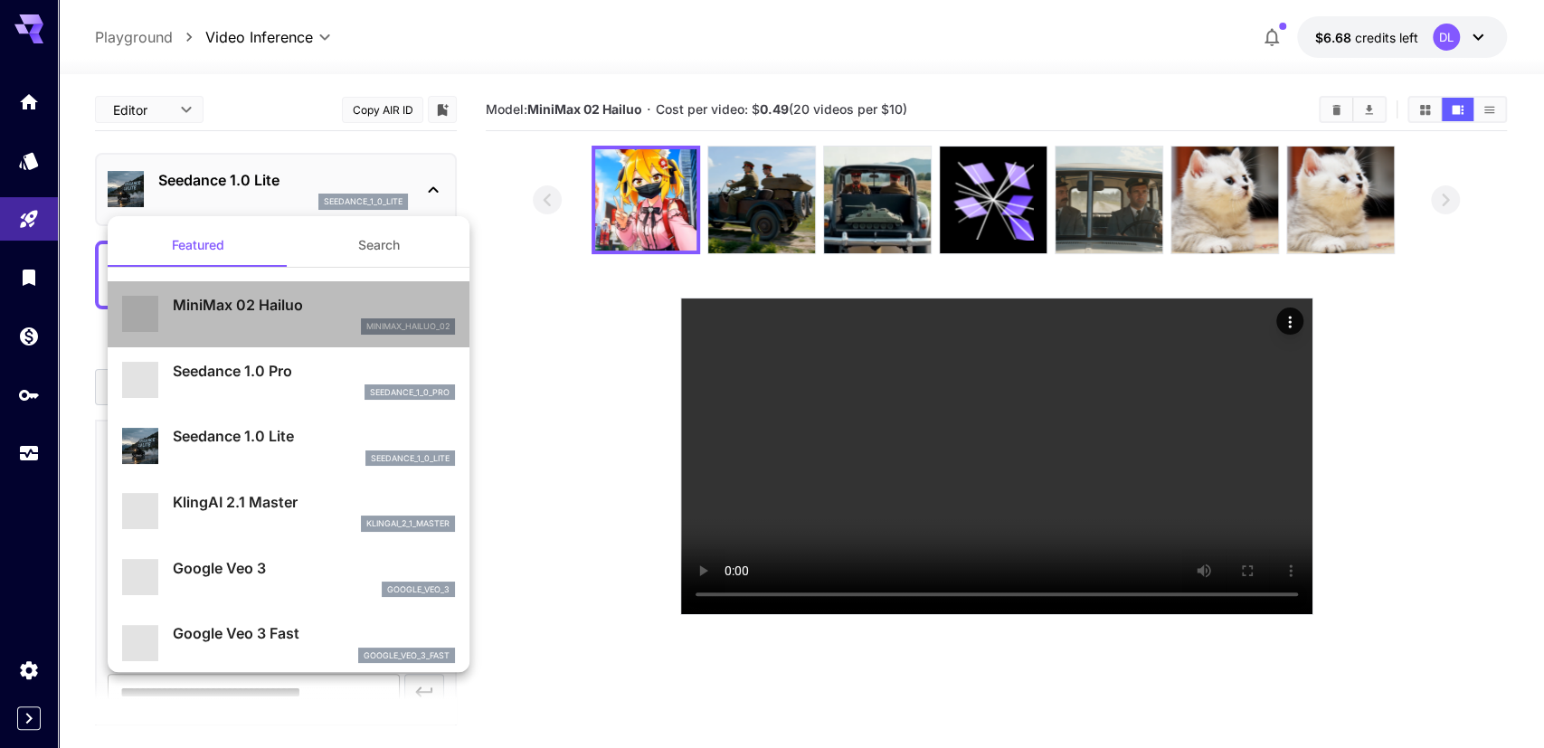 The height and width of the screenshot is (748, 1544). What do you see at coordinates (289, 445) in the screenshot?
I see `div: Seedance 1.0 Liteseedance_1_0_lite` at bounding box center [289, 445].